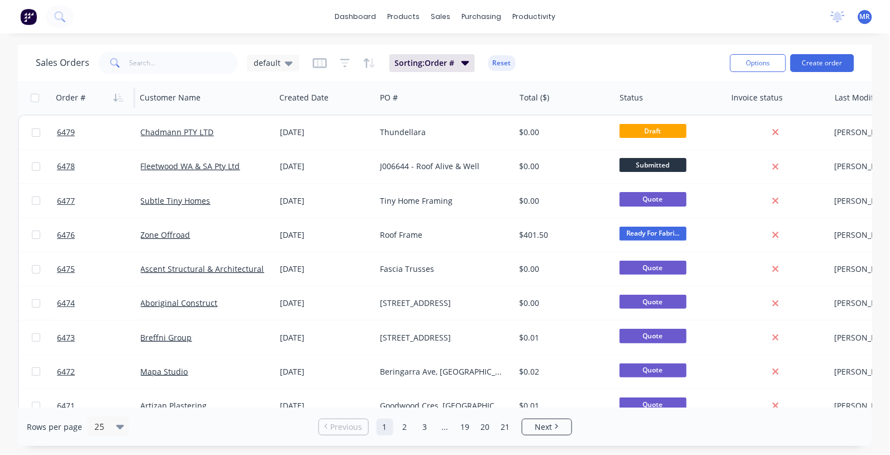 The image size is (890, 455). What do you see at coordinates (66, 166) in the screenshot?
I see `span: 6478` at bounding box center [66, 166].